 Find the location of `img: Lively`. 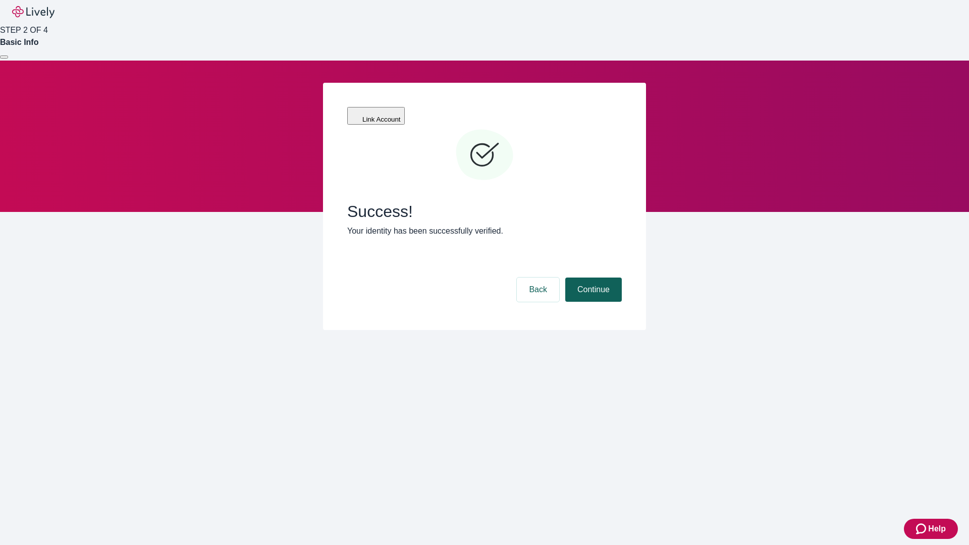

img: Lively is located at coordinates (33, 12).